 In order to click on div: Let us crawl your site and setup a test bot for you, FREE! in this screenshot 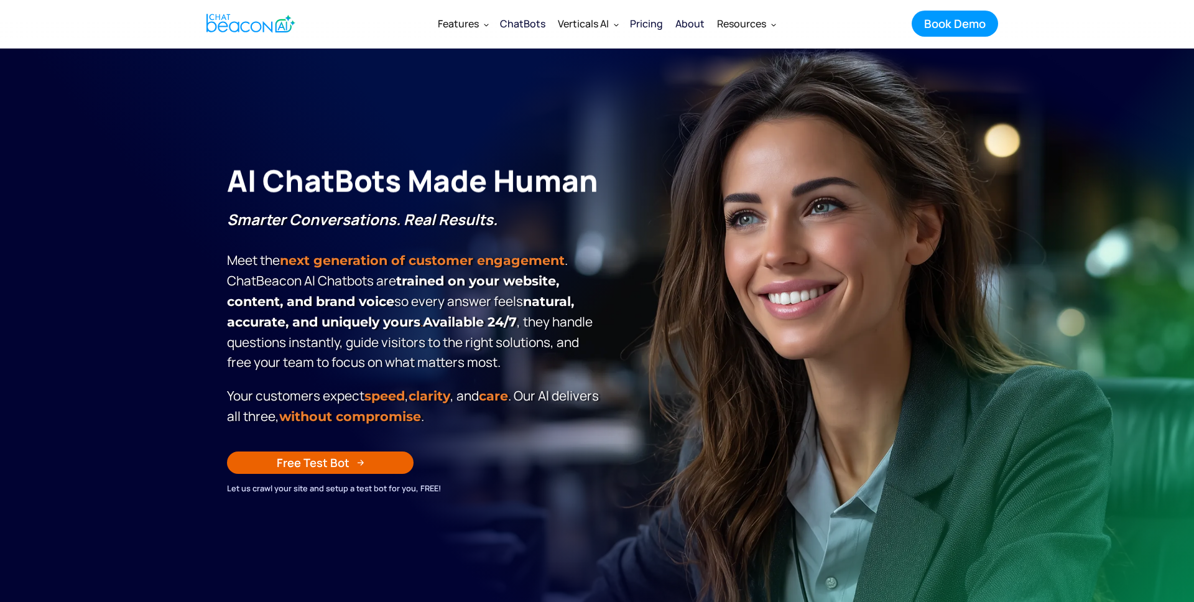, I will do `click(415, 488)`.